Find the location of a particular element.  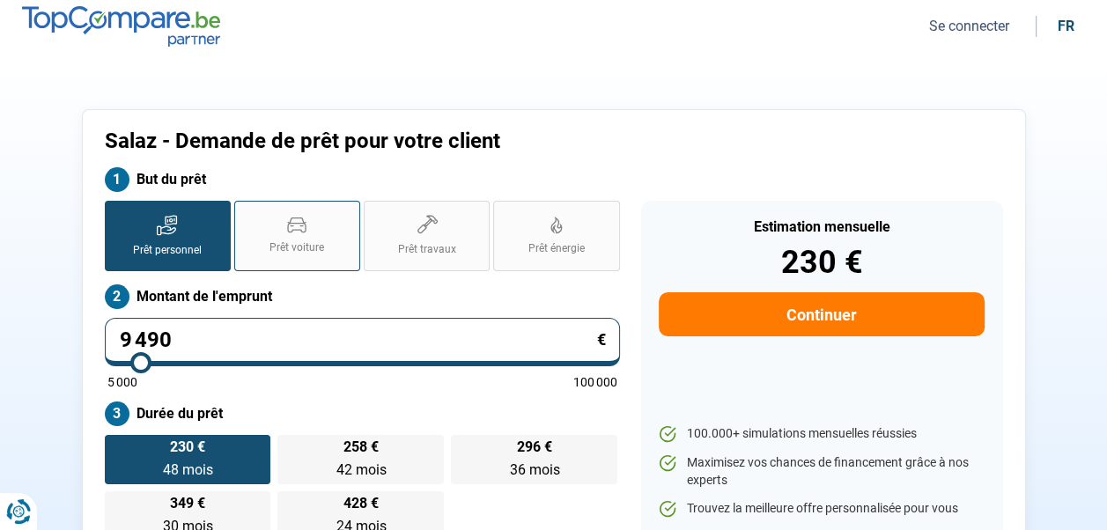

img: TopCompare.be is located at coordinates (121, 26).